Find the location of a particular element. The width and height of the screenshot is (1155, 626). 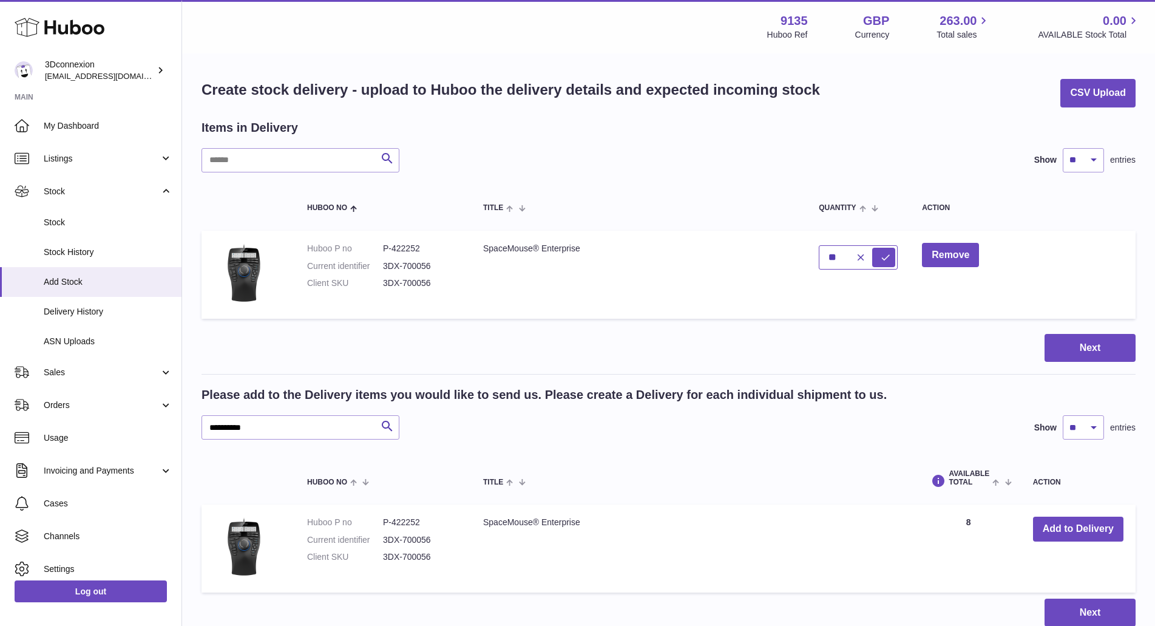

a: 0.00 AVAILABLE Stock Total is located at coordinates (1089, 27).